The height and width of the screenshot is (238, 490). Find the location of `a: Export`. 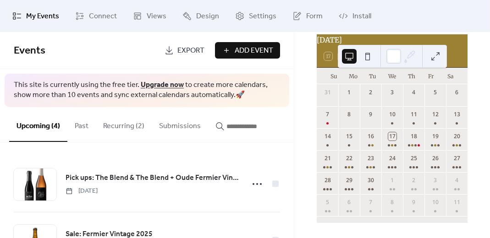

a: Export is located at coordinates (184, 50).